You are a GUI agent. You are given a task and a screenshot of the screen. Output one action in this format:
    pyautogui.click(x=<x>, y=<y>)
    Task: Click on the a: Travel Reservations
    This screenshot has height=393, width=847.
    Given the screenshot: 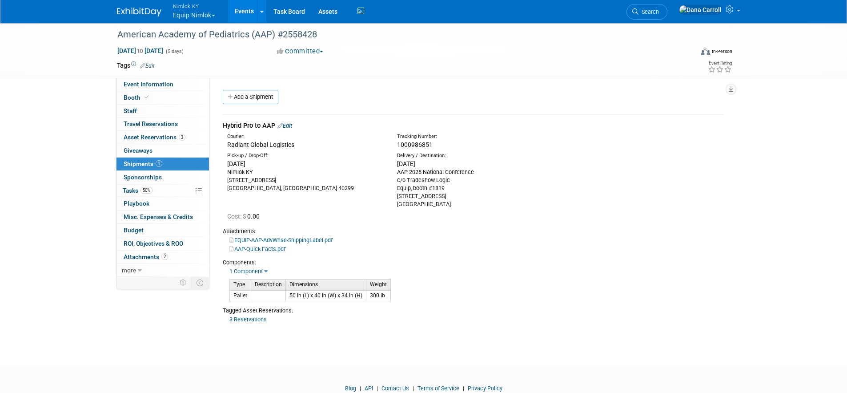 What is the action you would take?
    pyautogui.click(x=163, y=124)
    